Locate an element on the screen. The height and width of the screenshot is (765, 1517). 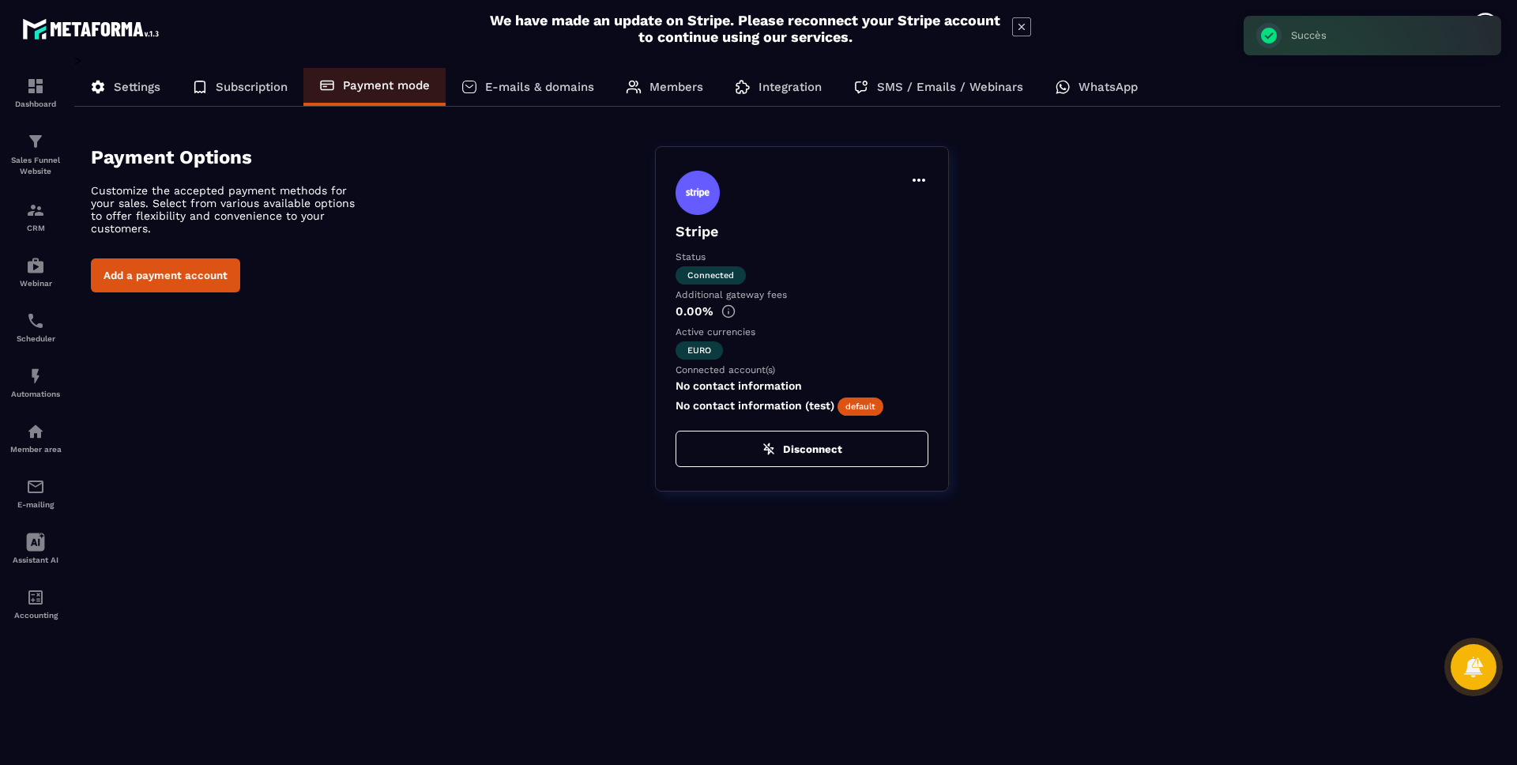
p: Active currencies is located at coordinates (802, 332).